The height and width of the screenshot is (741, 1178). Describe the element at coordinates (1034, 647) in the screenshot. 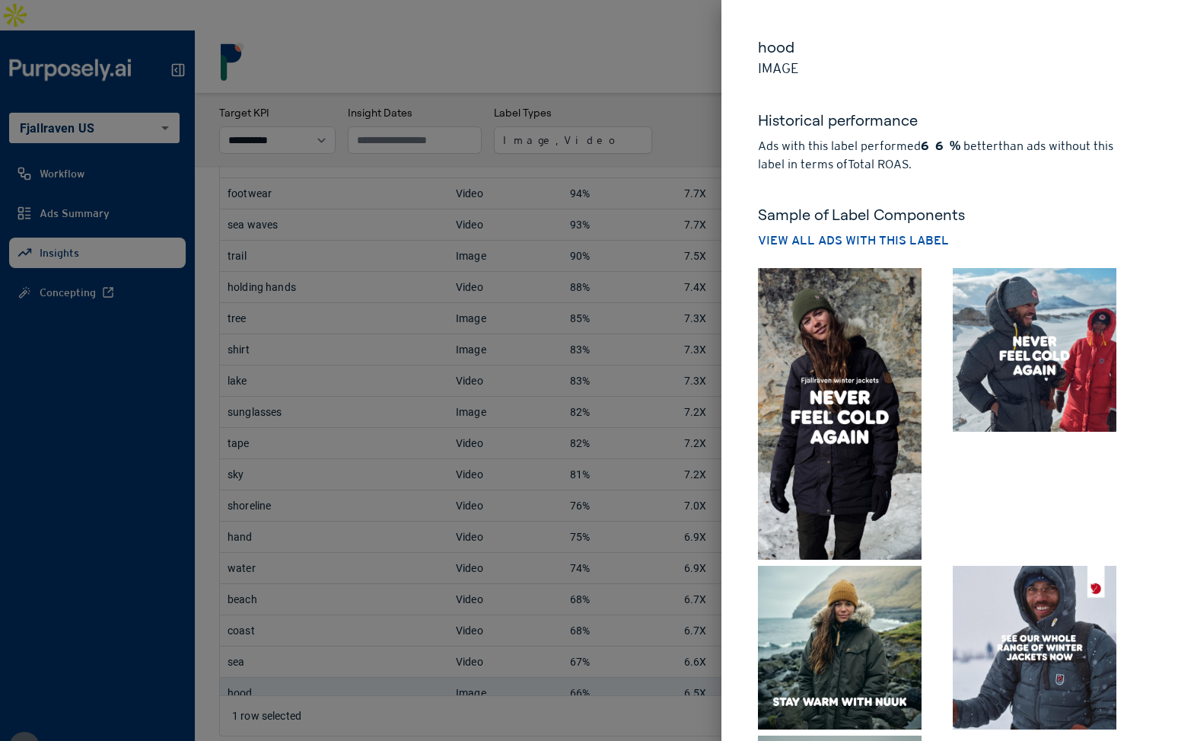

I see `img: img65d048ba5321eae8db978ee1979442d0` at that location.